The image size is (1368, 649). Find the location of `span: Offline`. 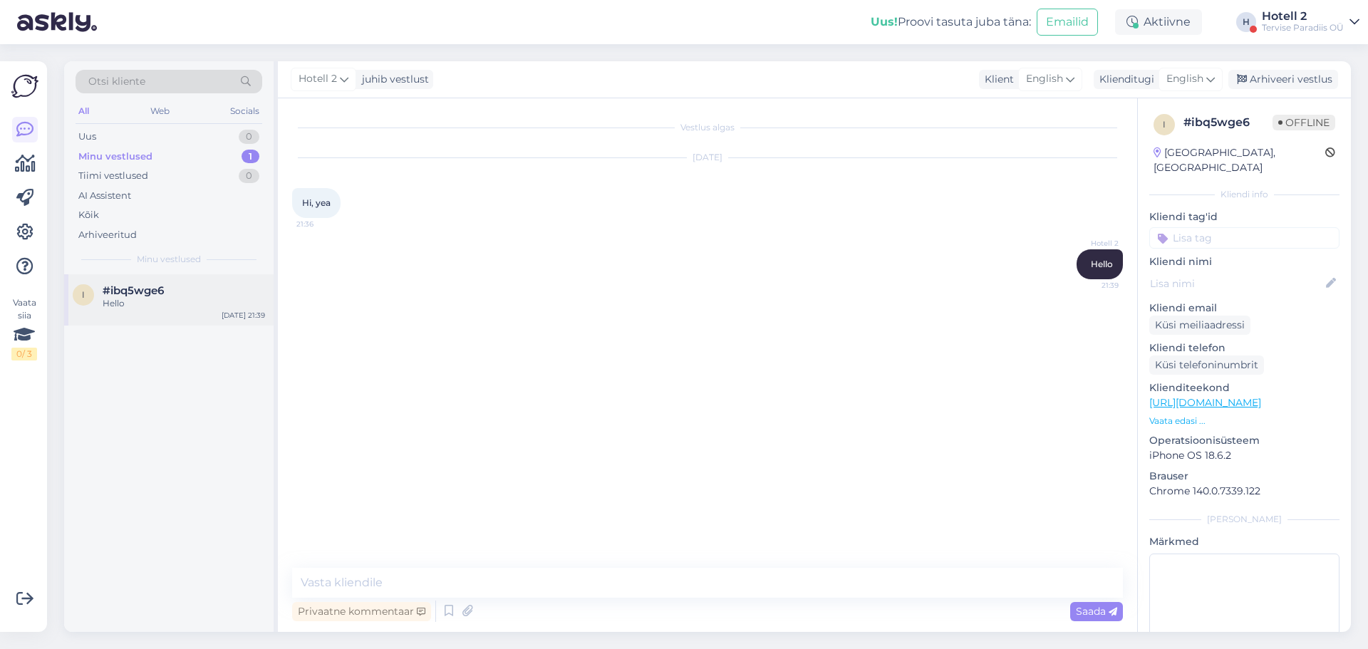

span: Offline is located at coordinates (1304, 123).